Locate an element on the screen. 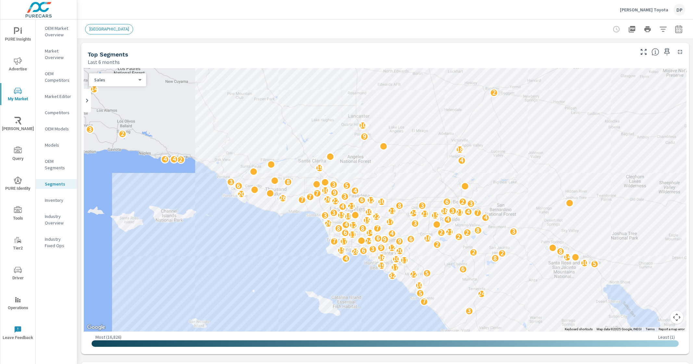 The image size is (693, 364). p: Competitors is located at coordinates (58, 113).